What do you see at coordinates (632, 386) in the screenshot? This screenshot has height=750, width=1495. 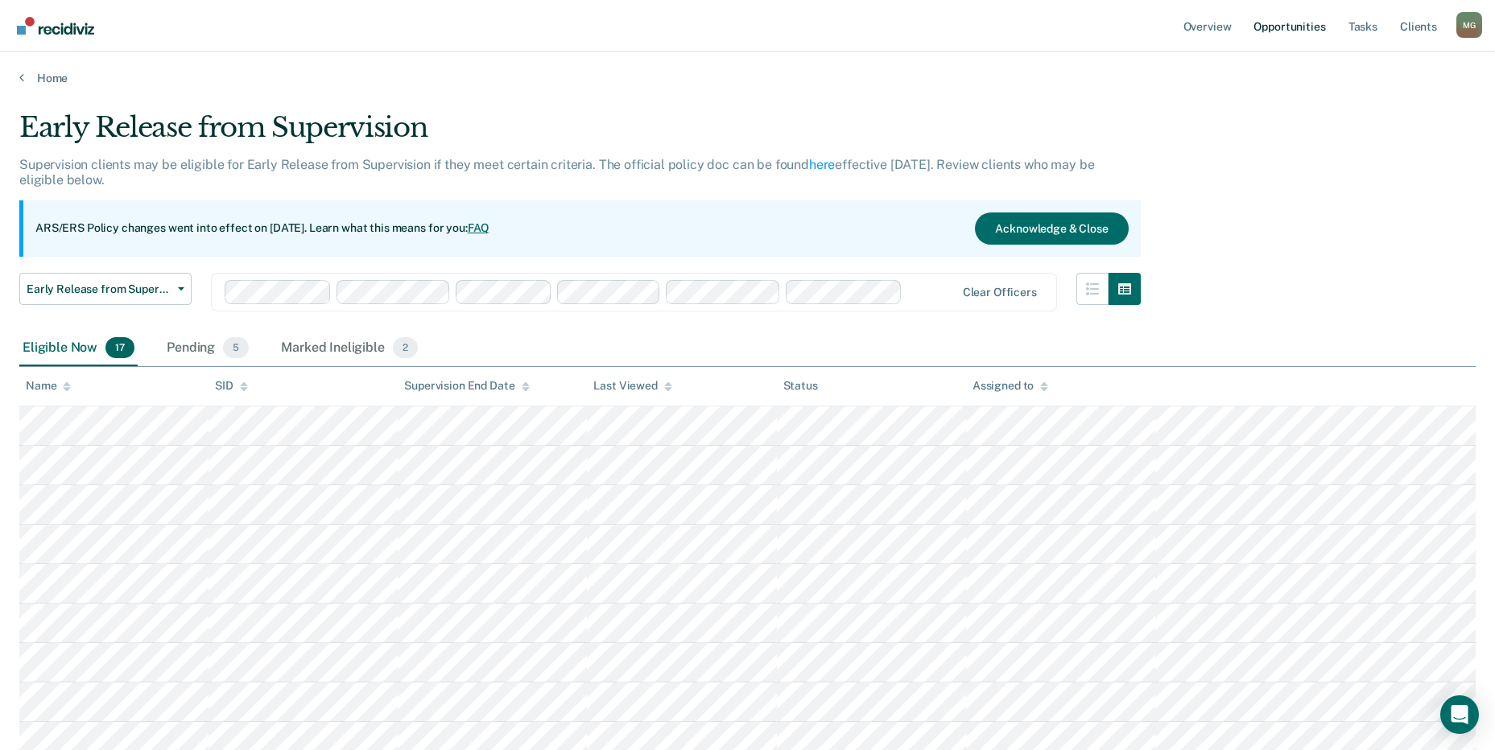 I see `div: Last Viewed` at bounding box center [632, 386].